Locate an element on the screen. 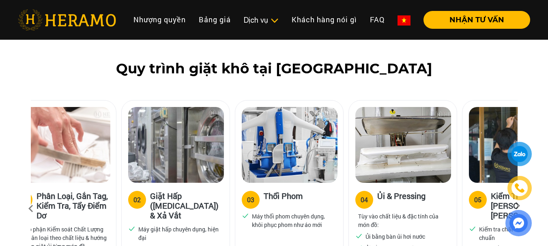 The width and height of the screenshot is (548, 246). div: 03 is located at coordinates (251, 200).